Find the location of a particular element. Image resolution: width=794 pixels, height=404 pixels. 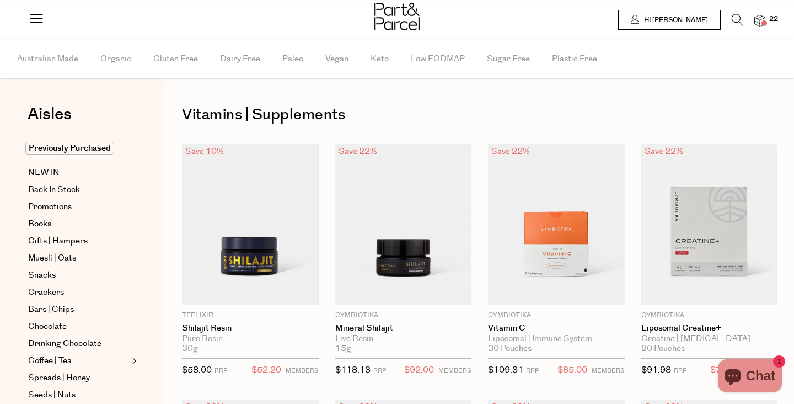

a: Crackers is located at coordinates (78, 292).